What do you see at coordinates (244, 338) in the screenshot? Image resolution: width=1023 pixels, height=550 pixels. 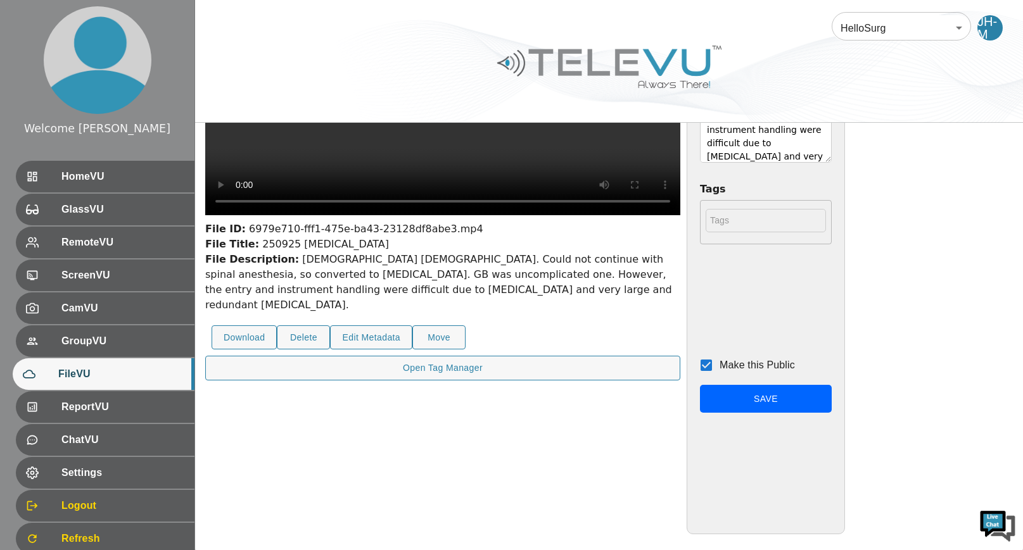 I see `button: Download` at bounding box center [244, 338].